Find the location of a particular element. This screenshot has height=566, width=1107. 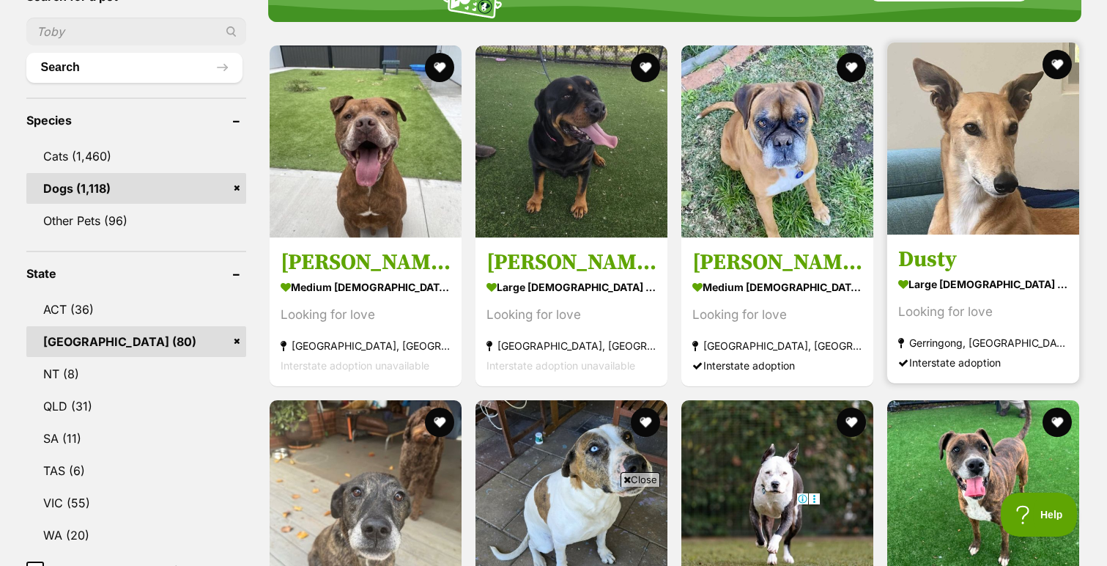

a: Cats (1,460) is located at coordinates (136, 156).